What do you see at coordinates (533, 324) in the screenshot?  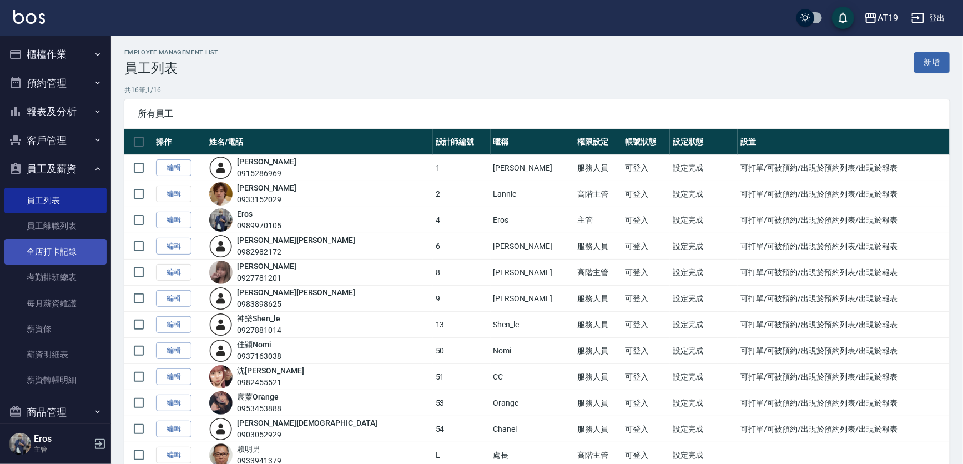 I see `td: Shen_le` at bounding box center [533, 324].